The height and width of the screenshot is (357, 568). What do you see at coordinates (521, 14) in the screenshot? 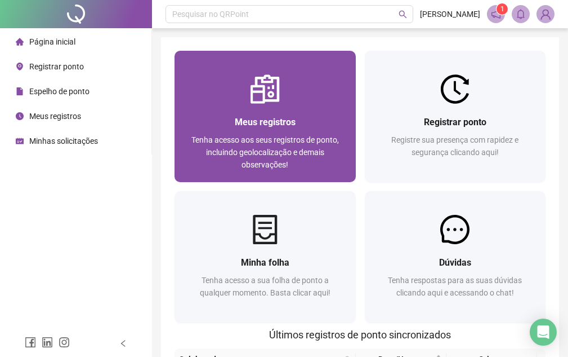
I see `span: bell` at bounding box center [521, 14].